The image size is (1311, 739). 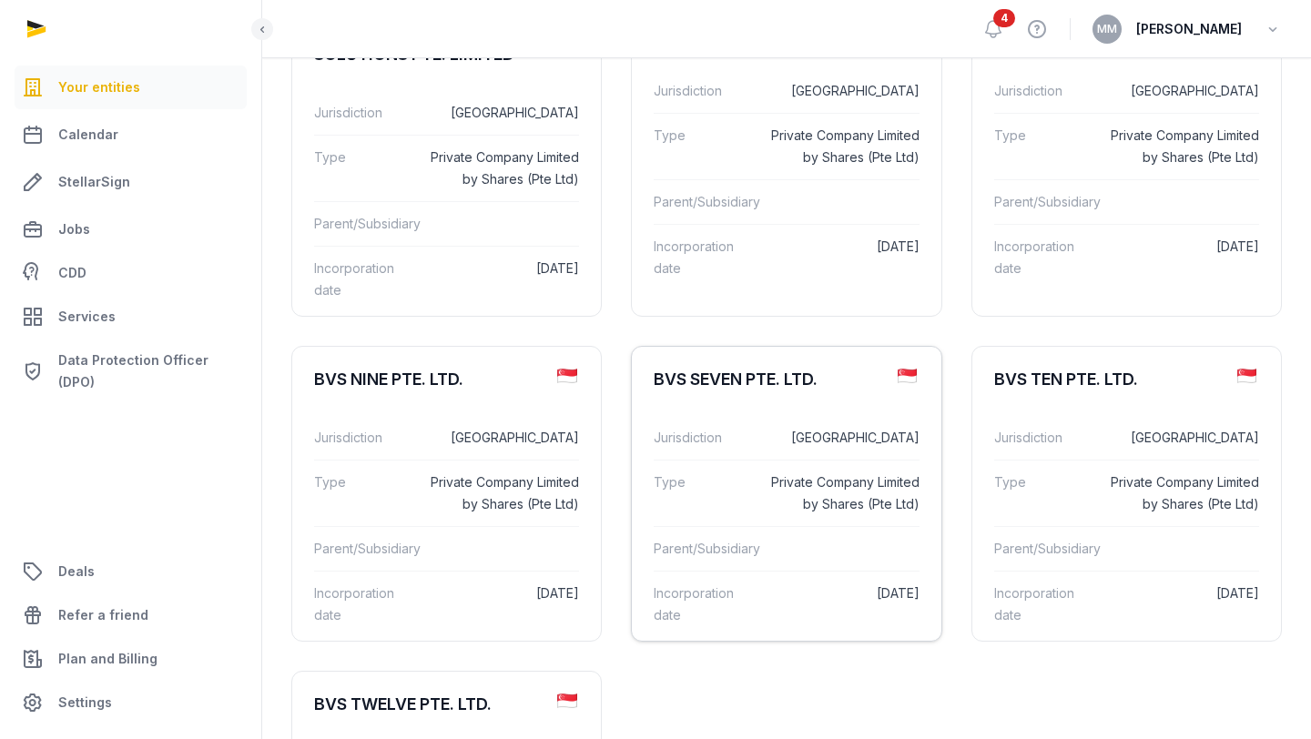 I want to click on span: StellarSign, so click(x=94, y=182).